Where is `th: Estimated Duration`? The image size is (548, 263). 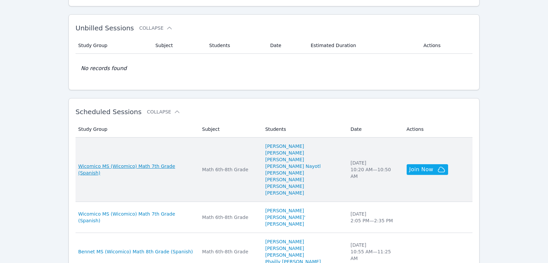 th: Estimated Duration is located at coordinates (363, 45).